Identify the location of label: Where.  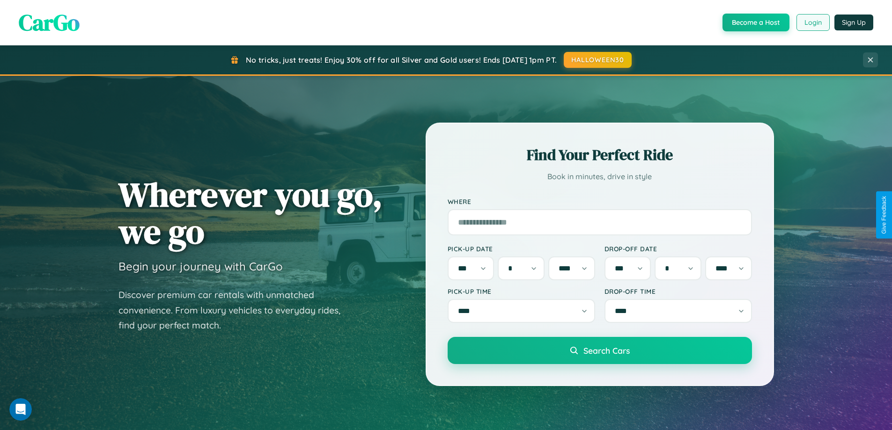
(600, 201).